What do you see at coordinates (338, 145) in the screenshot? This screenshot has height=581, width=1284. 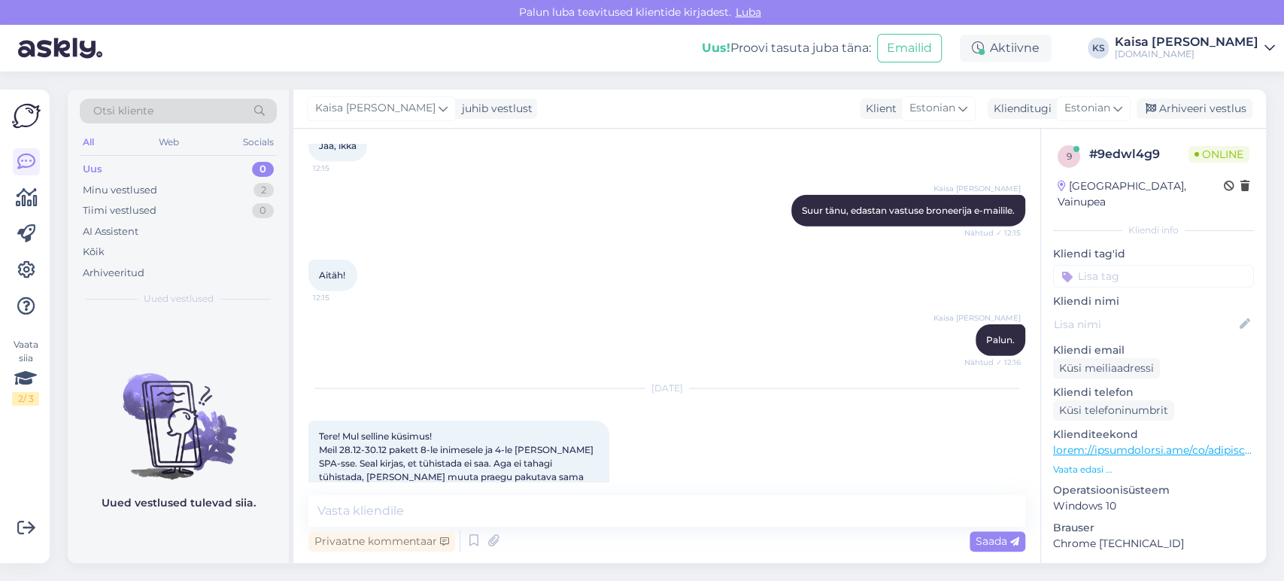 I see `span: Jaa, ikka` at bounding box center [338, 145].